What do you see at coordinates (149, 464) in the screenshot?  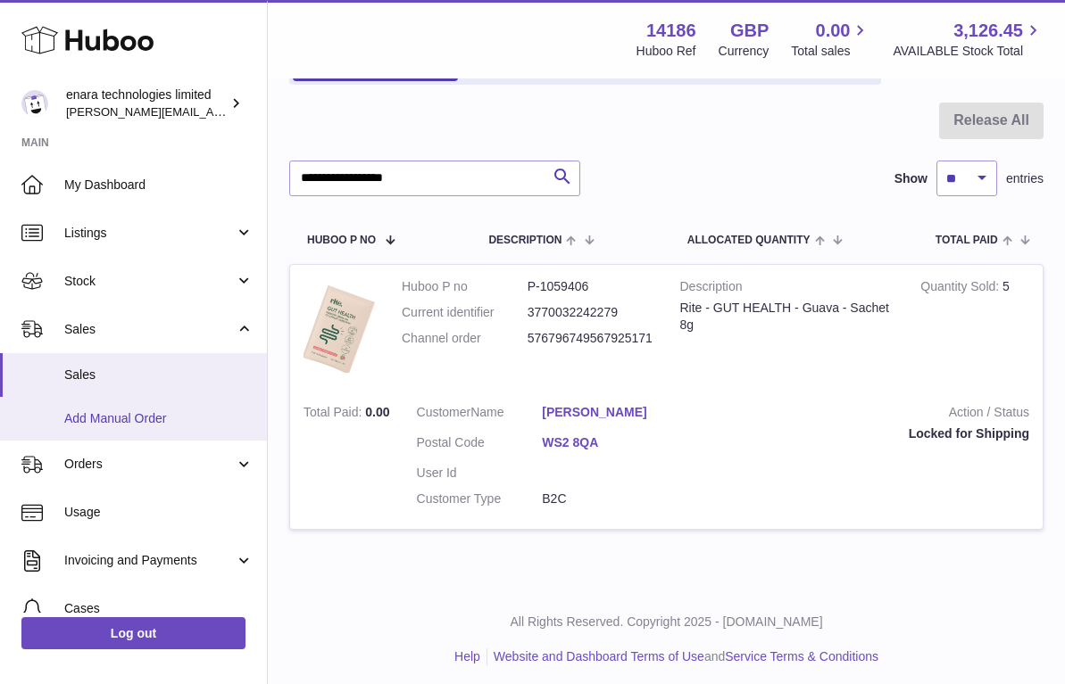 I see `span: Orders` at bounding box center [149, 464].